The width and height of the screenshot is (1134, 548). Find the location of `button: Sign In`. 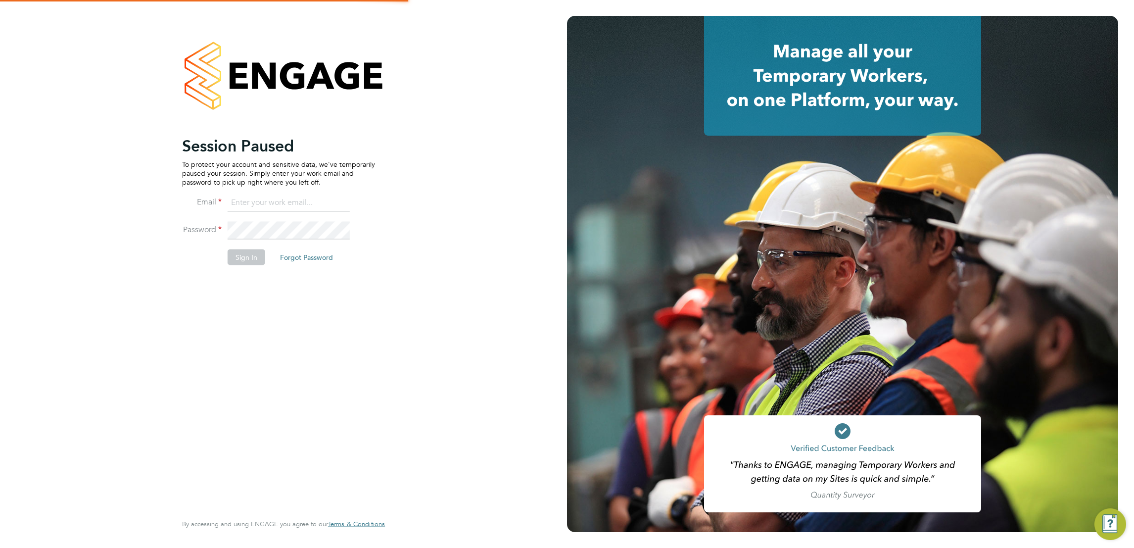

button: Sign In is located at coordinates (246, 257).